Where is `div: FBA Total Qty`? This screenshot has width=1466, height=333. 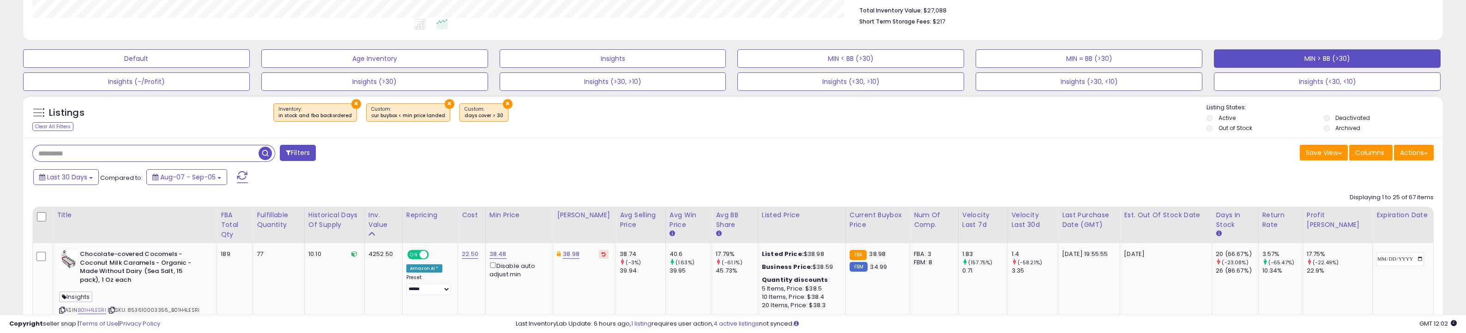 div: FBA Total Qty is located at coordinates (234, 225).